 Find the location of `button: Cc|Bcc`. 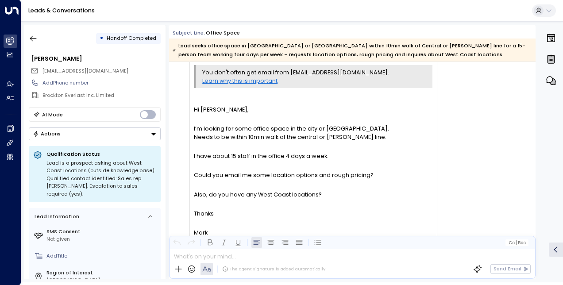

button: Cc|Bcc is located at coordinates (517, 243).